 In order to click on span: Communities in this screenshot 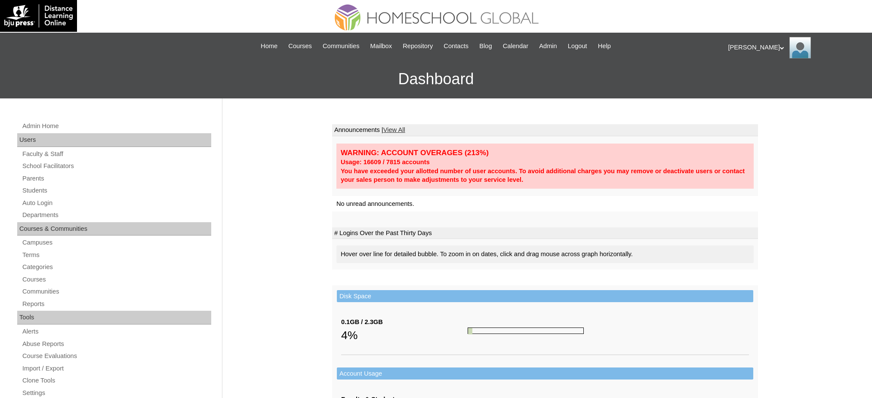, I will do `click(341, 46)`.